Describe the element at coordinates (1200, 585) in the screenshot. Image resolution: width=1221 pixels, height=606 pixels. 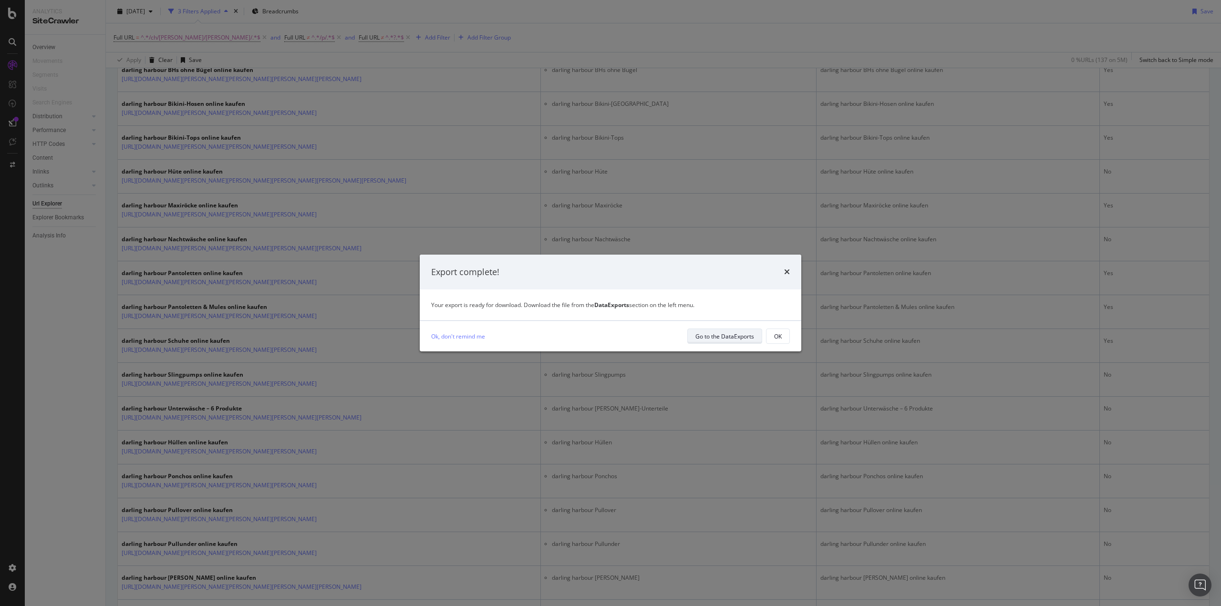
I see `div: Open Intercom Messenger` at that location.